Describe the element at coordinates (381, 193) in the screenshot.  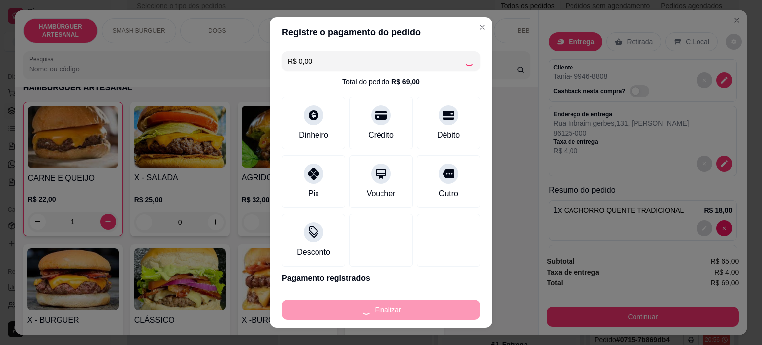
I see `div: Voucher` at that location.